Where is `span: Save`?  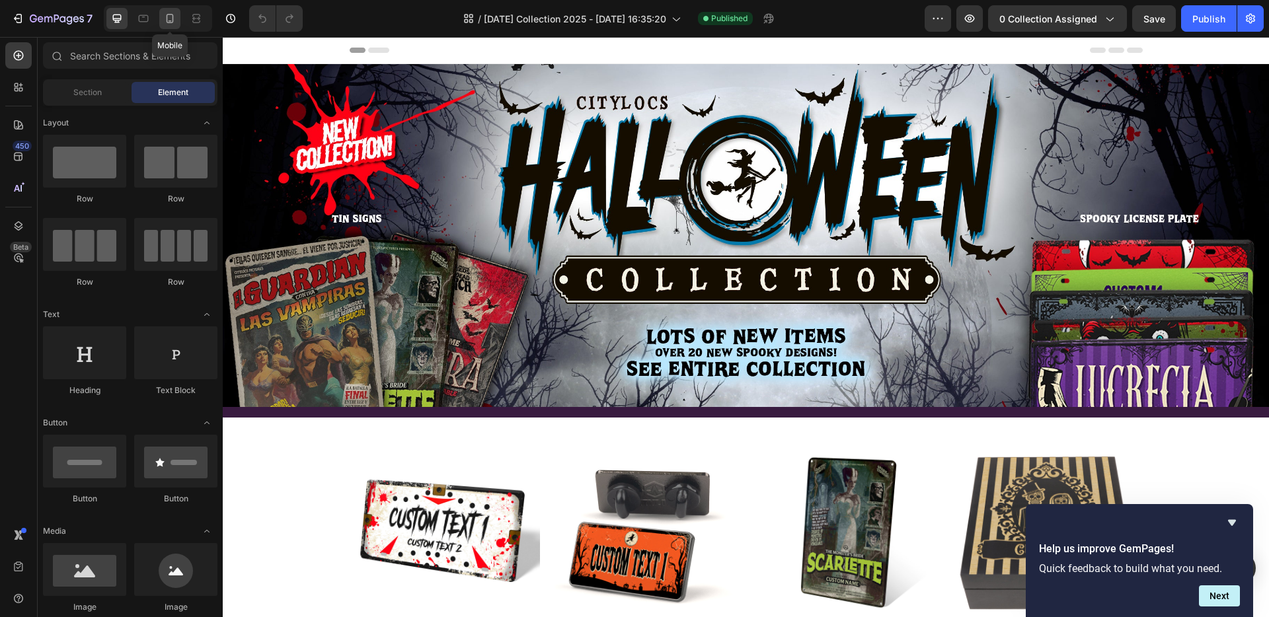
span: Save is located at coordinates (1154, 19).